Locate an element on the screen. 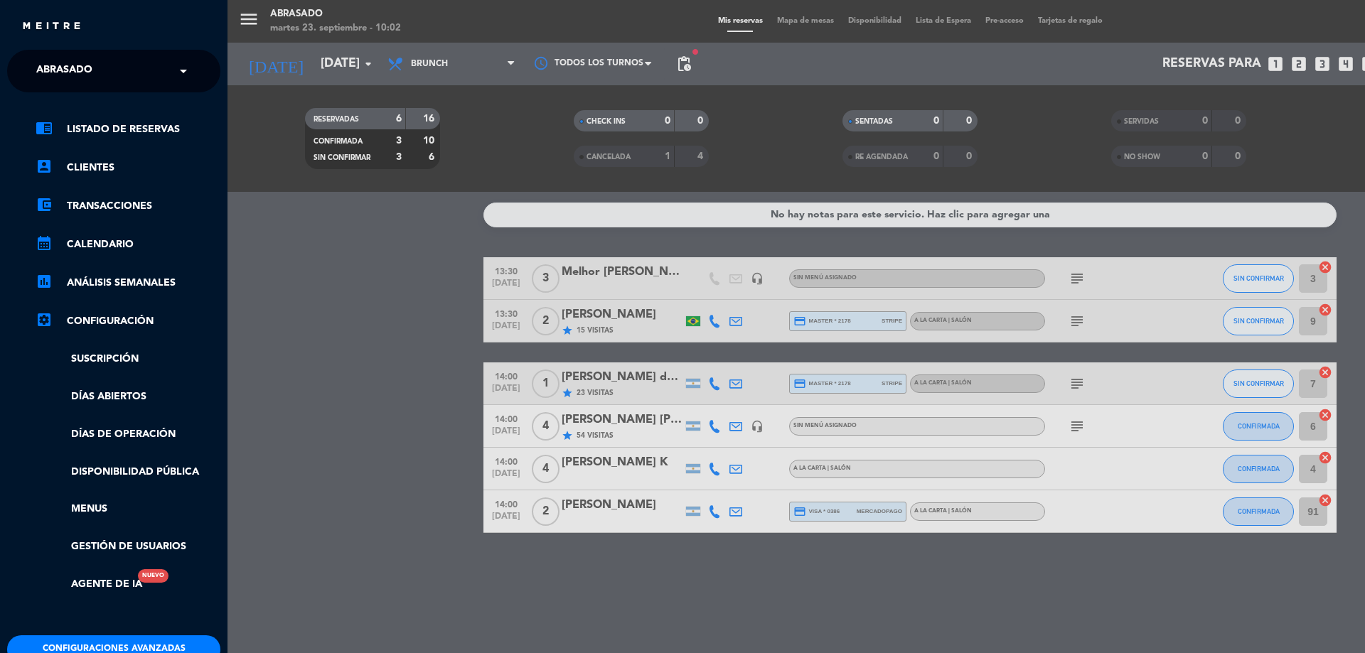  a: chrome_reader_modeListado de Reservas is located at coordinates (128, 129).